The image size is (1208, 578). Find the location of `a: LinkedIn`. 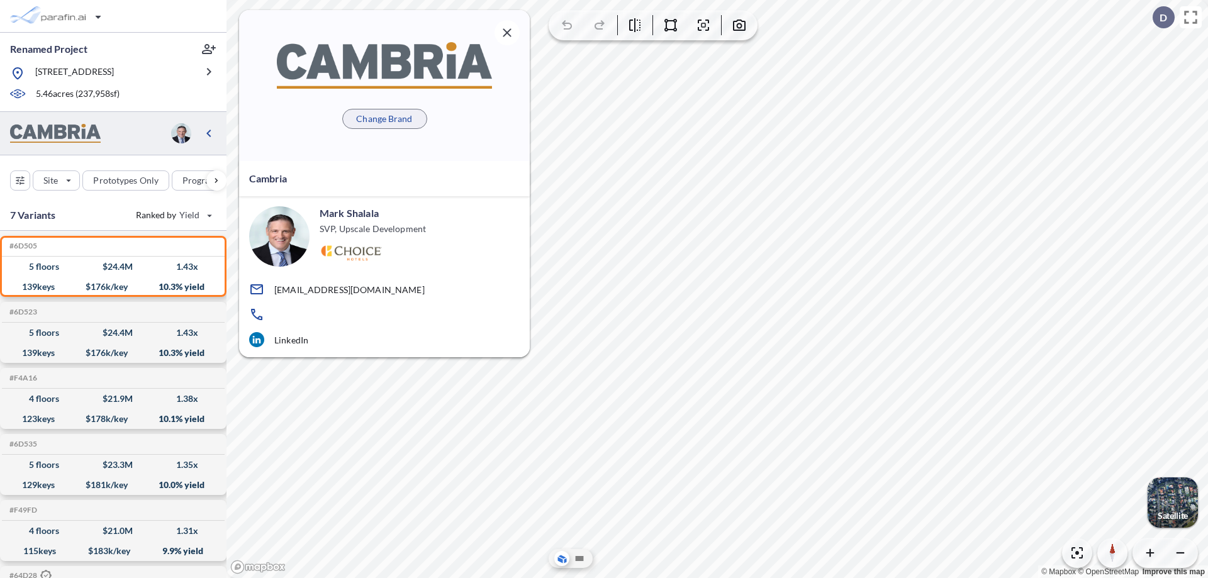

a: LinkedIn is located at coordinates (384, 340).